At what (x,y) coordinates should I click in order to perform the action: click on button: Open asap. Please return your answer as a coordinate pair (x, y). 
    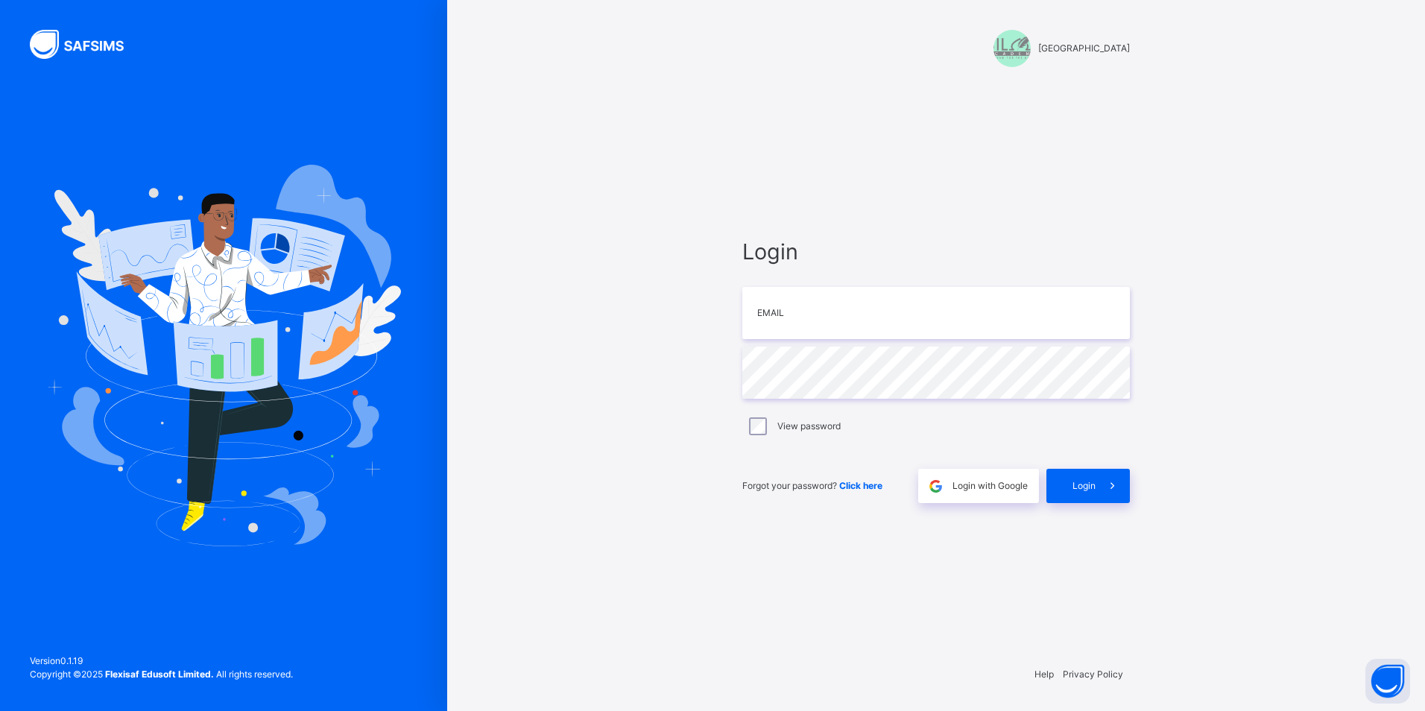
    Looking at the image, I should click on (1388, 681).